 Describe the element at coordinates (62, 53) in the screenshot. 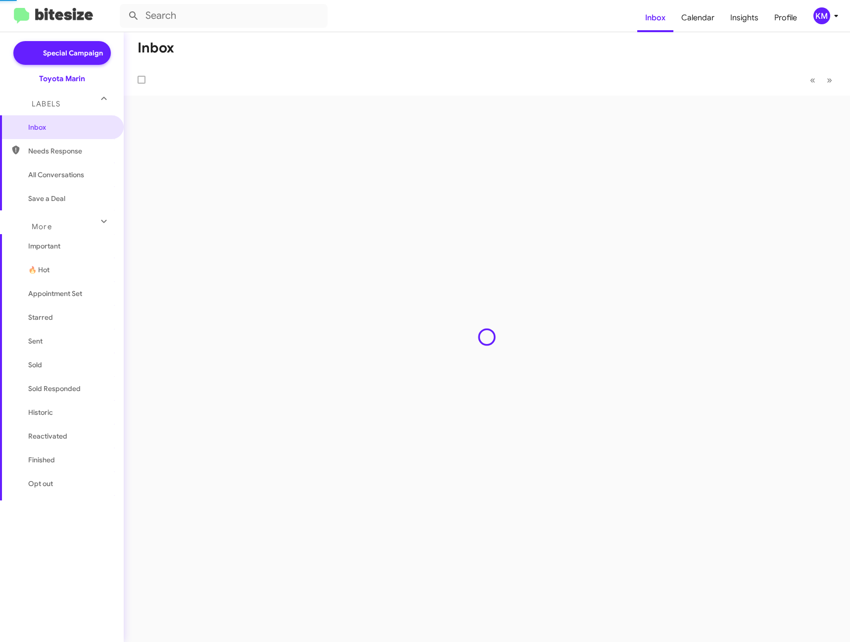

I see `a: Special Campaign` at that location.